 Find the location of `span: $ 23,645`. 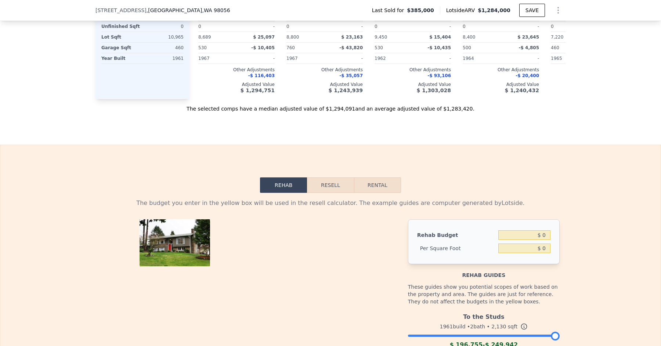

span: $ 23,645 is located at coordinates (528, 37).